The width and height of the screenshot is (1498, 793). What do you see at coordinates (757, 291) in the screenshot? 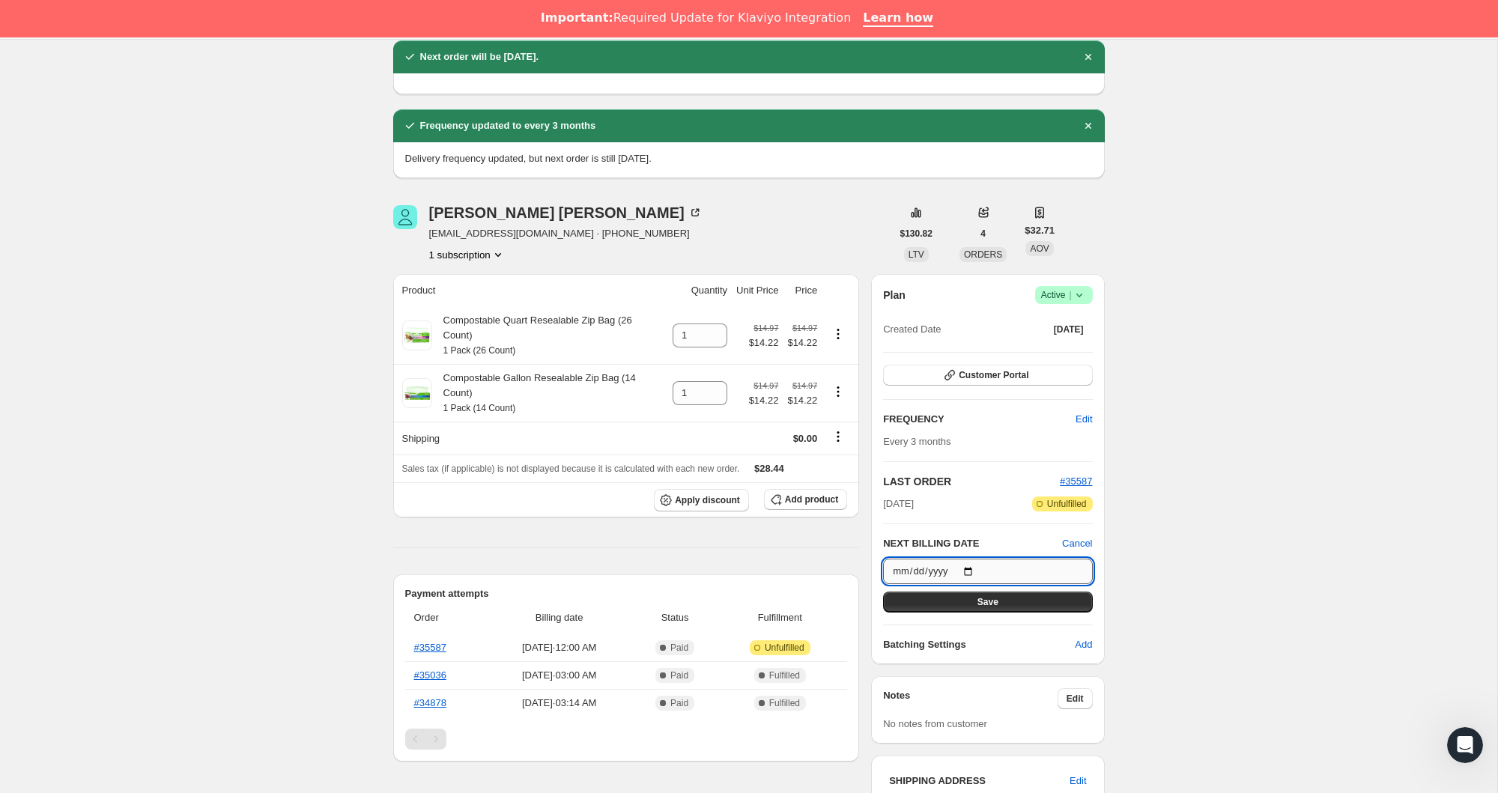
I see `th: Unit Price` at bounding box center [757, 291].